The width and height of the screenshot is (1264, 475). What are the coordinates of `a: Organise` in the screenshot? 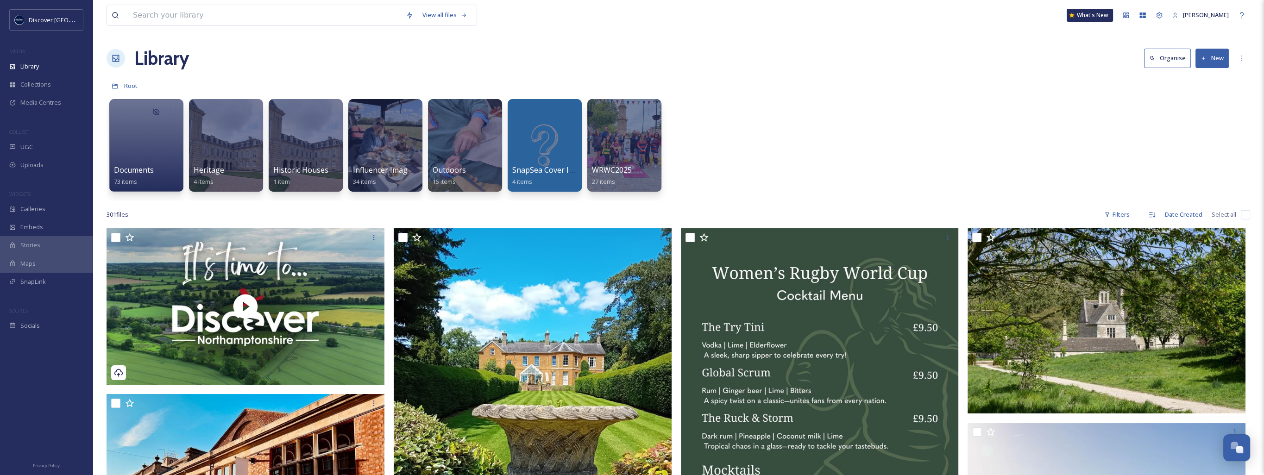 It's located at (1170, 58).